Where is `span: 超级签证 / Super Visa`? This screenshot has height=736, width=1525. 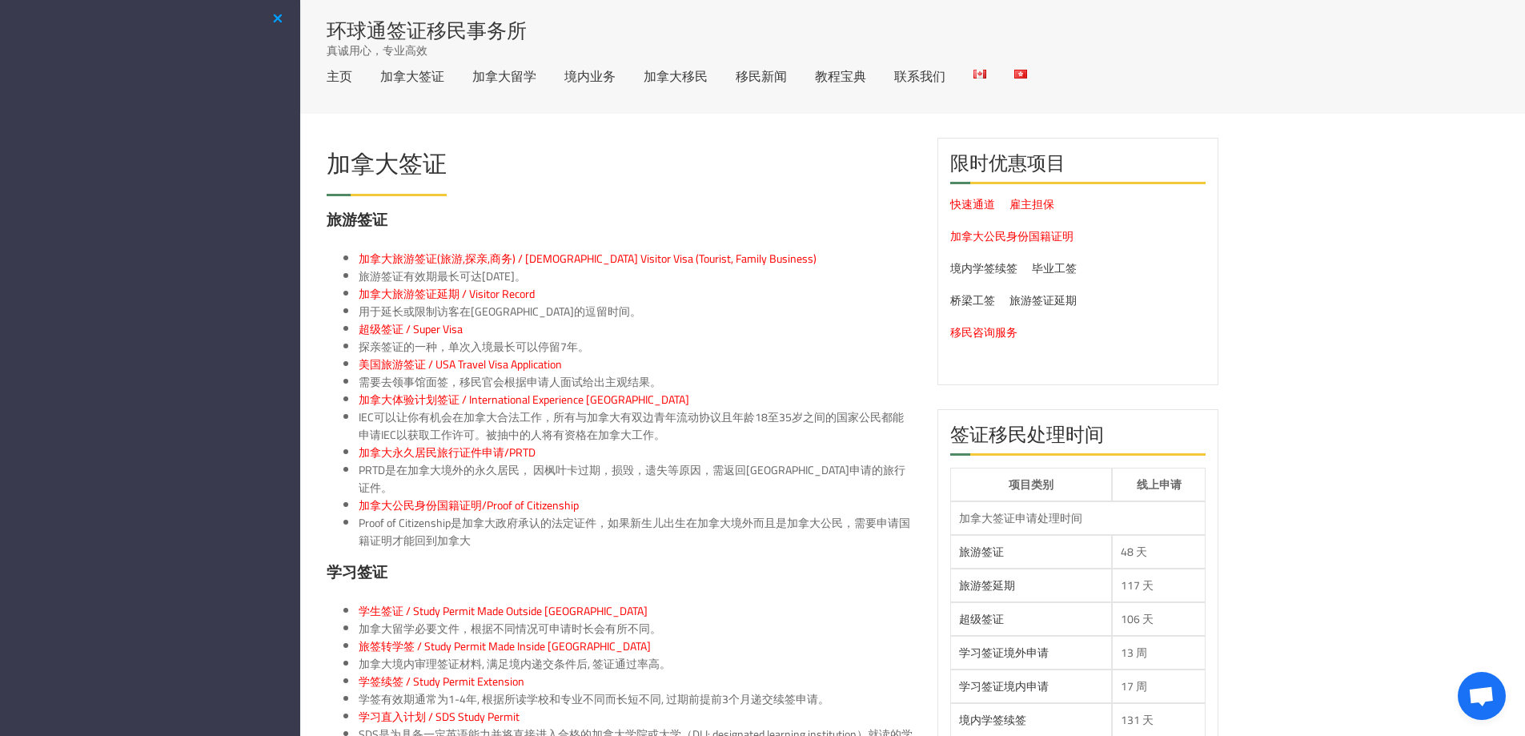
span: 超级签证 / Super Visa is located at coordinates (411, 329).